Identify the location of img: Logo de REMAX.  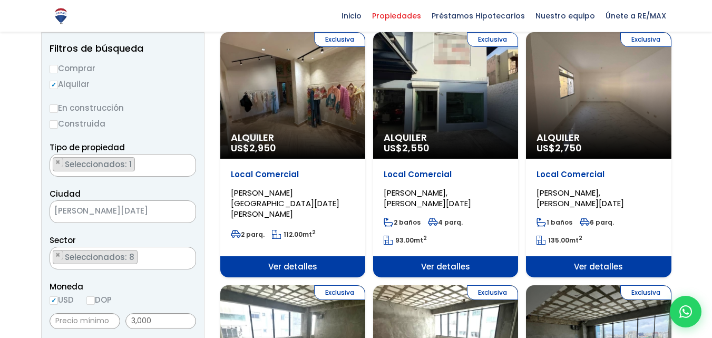
(61, 16).